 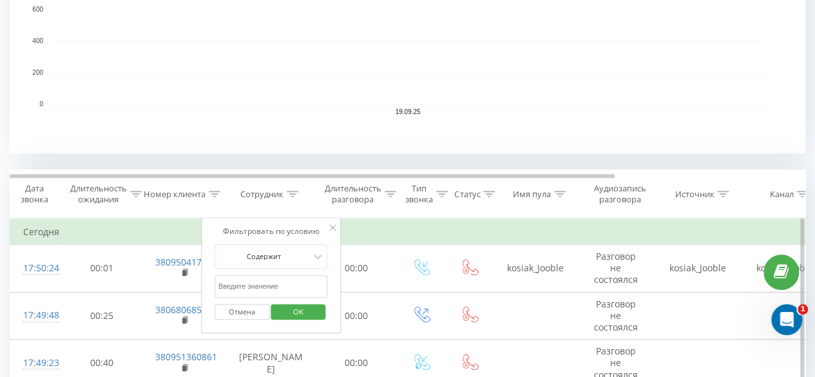 I want to click on text: 0, so click(x=41, y=104).